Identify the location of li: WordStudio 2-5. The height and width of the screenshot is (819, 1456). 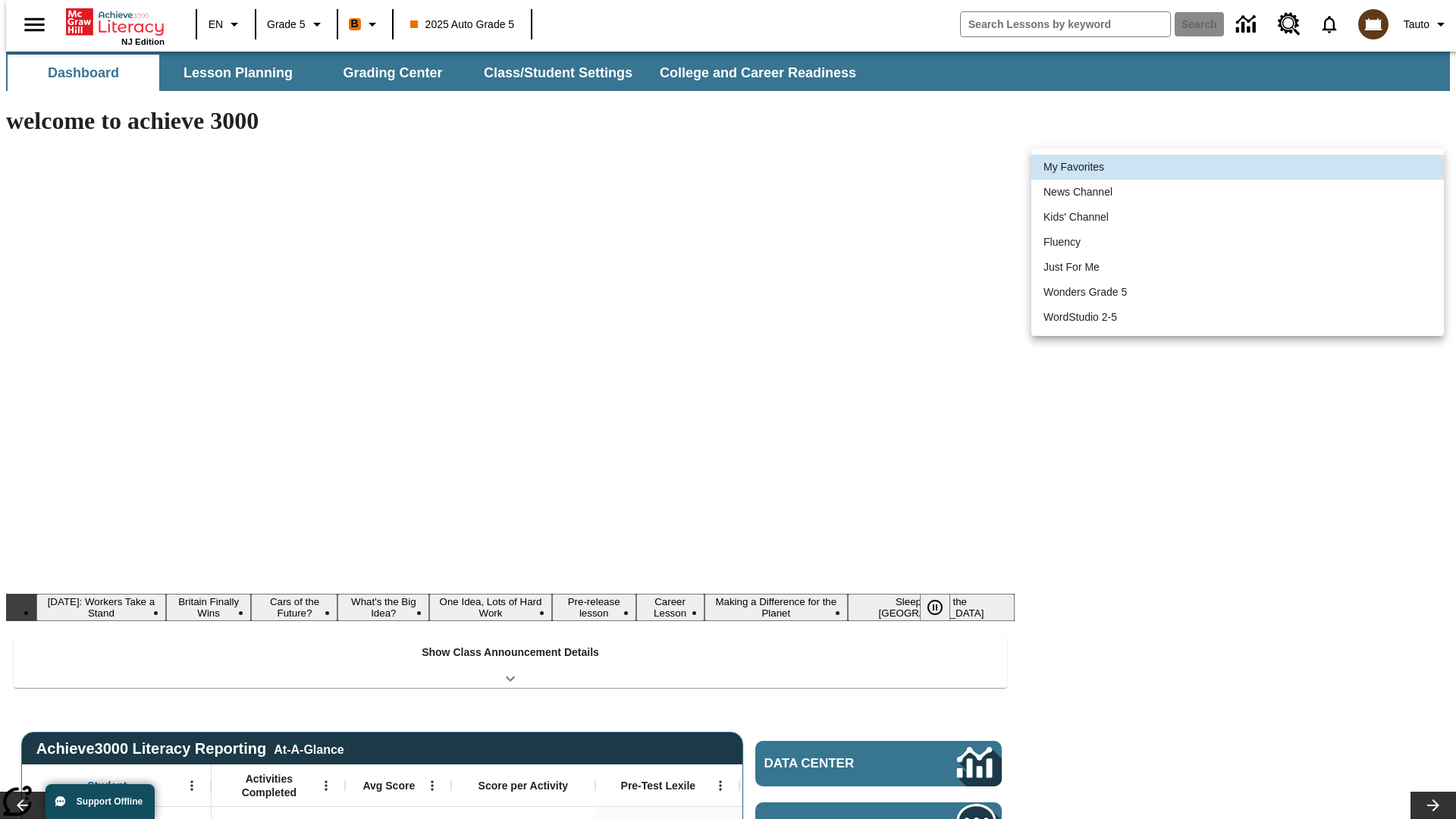
(1237, 317).